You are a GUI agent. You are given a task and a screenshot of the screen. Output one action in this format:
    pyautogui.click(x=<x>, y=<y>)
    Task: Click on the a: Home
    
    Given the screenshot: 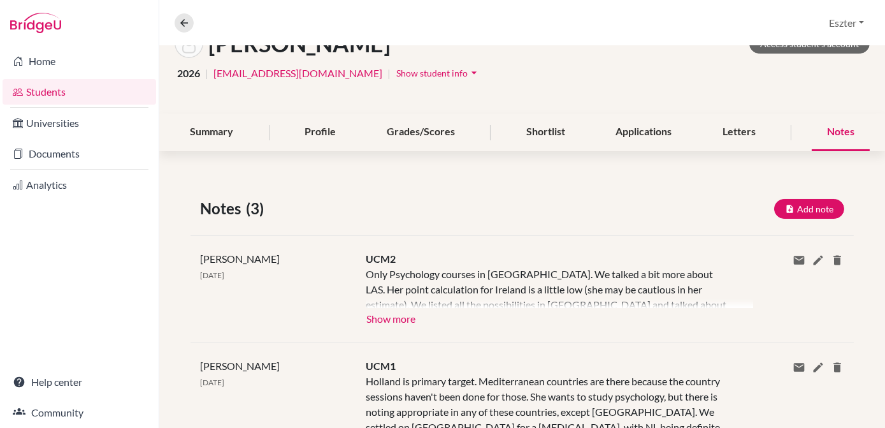 What is the action you would take?
    pyautogui.click(x=79, y=61)
    